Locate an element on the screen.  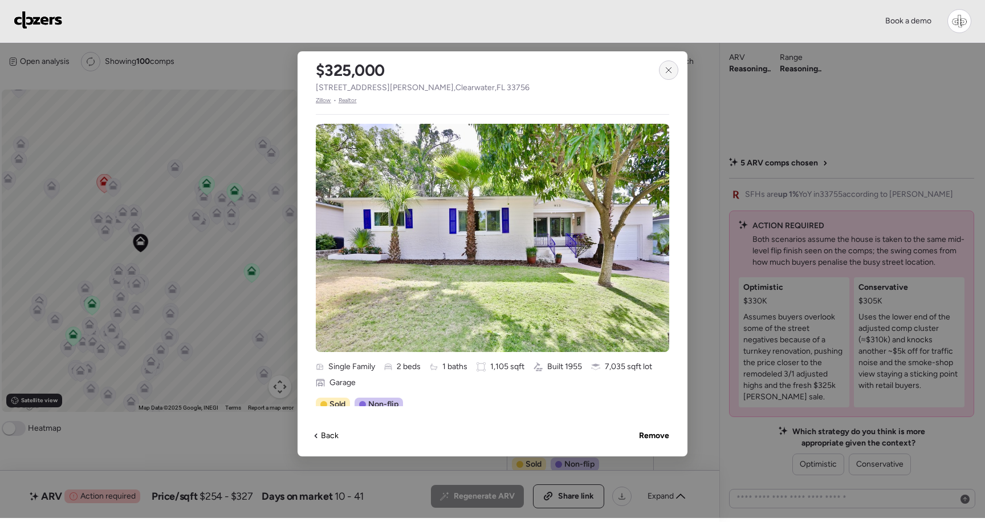
span: Realtor is located at coordinates (348, 100).